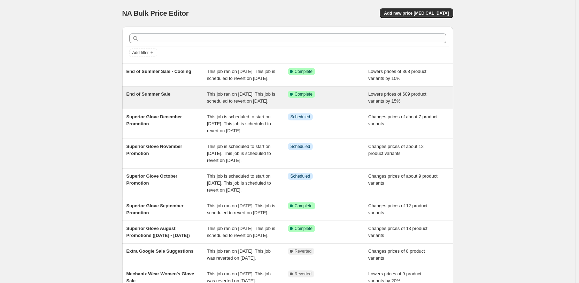 Image resolution: width=579 pixels, height=283 pixels. What do you see at coordinates (397, 254) in the screenshot?
I see `span: Changes prices of 8 product variants` at bounding box center [397, 254].